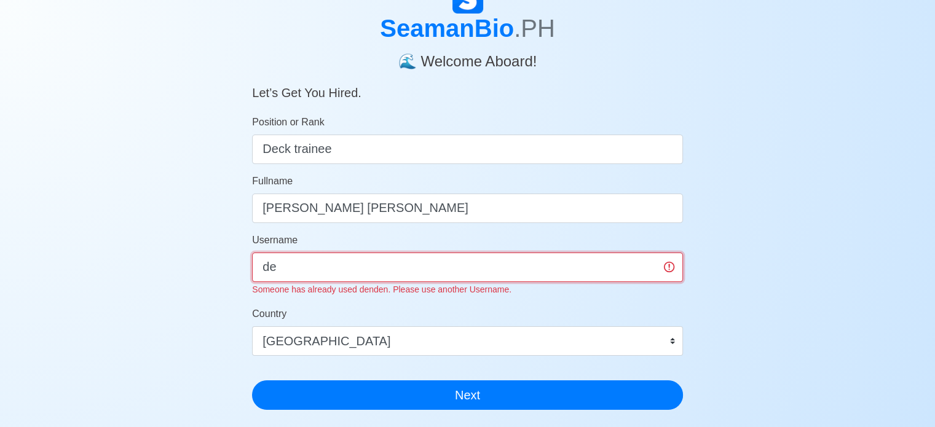 This screenshot has height=427, width=935. I want to click on button: Next, so click(467, 395).